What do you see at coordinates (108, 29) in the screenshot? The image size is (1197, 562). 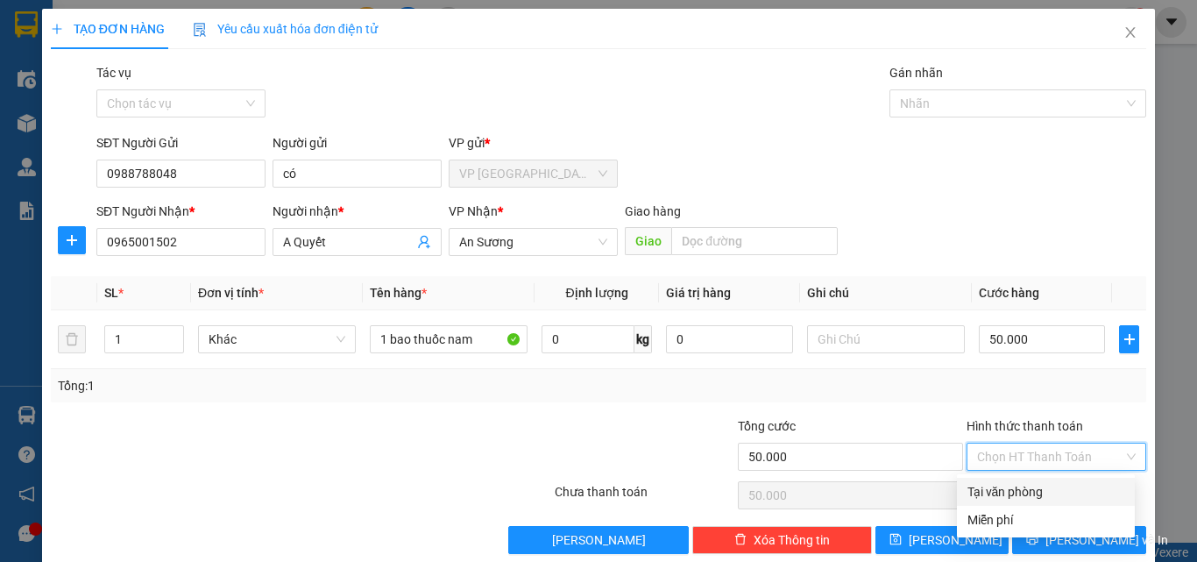 I see `span: TẠO ĐƠN HÀNG` at bounding box center [108, 29].